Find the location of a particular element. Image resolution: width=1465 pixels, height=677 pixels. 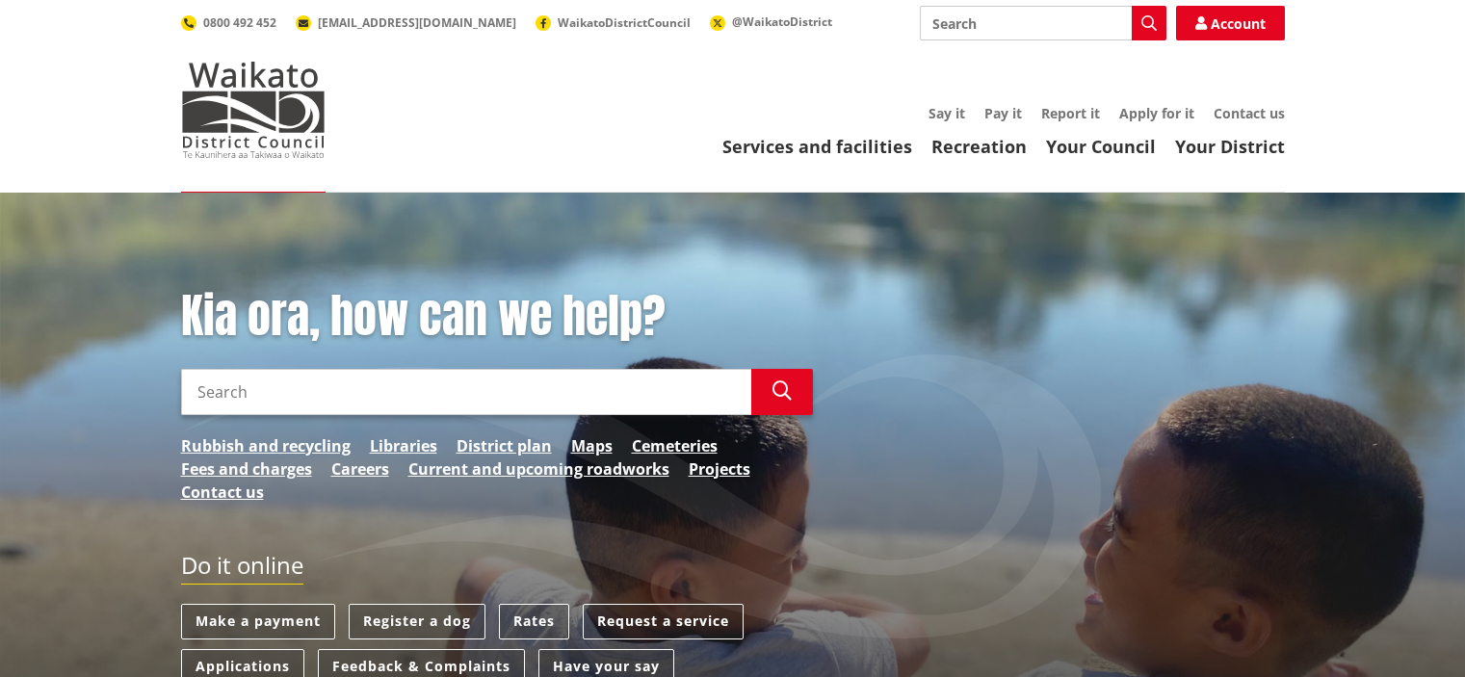

a: 0800 492 452 is located at coordinates (228, 22).